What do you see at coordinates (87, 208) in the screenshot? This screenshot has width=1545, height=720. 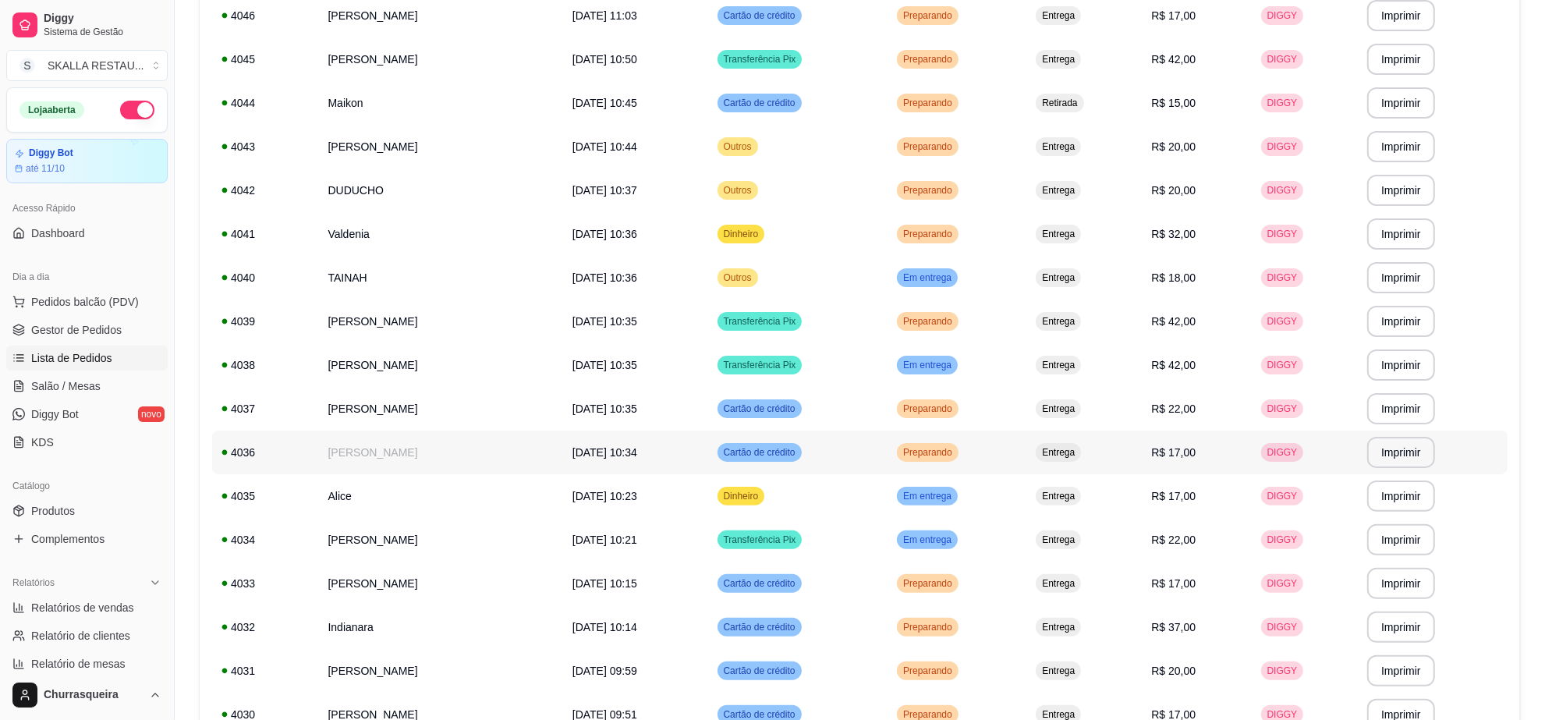 I see `div: Acesso Rápido` at bounding box center [87, 208].